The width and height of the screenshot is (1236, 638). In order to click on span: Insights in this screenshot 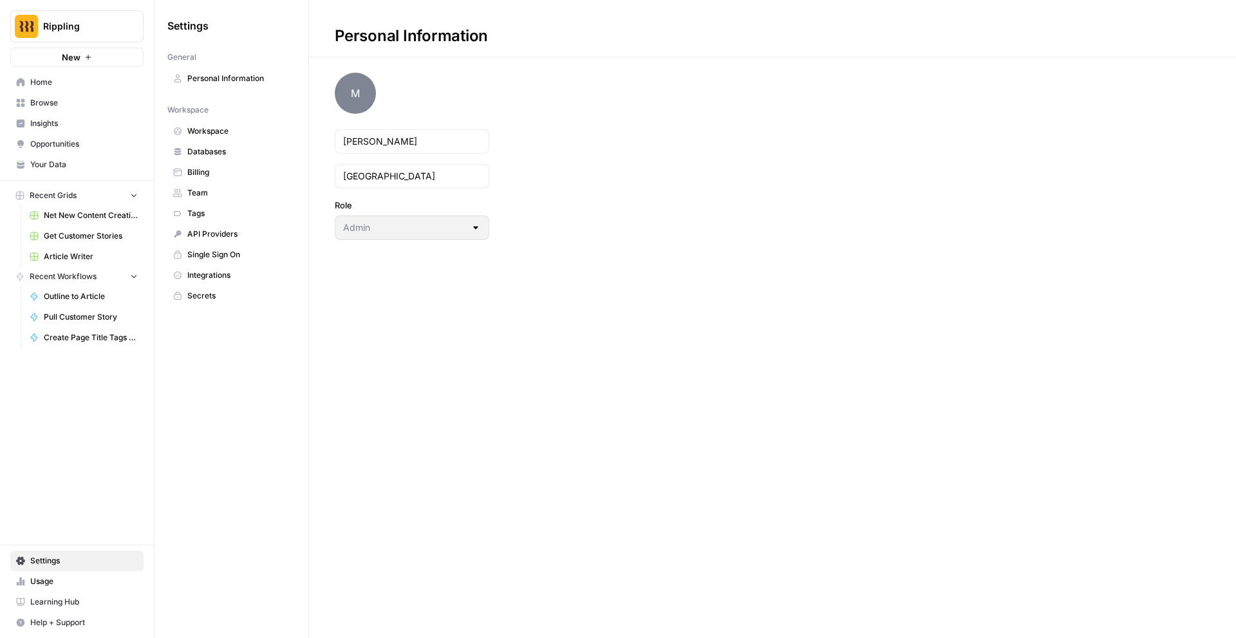, I will do `click(84, 124)`.